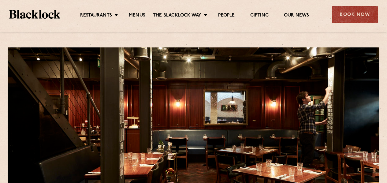  Describe the element at coordinates (96, 16) in the screenshot. I see `a: Restaurants` at that location.